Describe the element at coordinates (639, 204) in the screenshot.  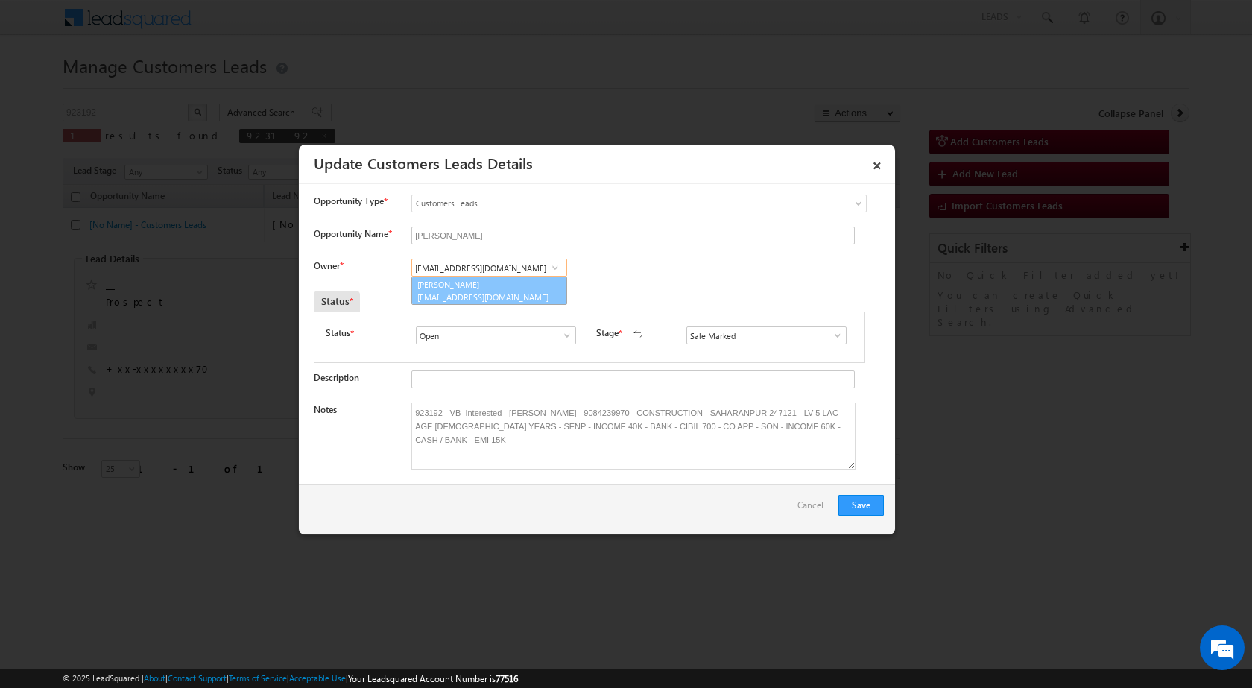
I see `a: Customers Leads` at that location.